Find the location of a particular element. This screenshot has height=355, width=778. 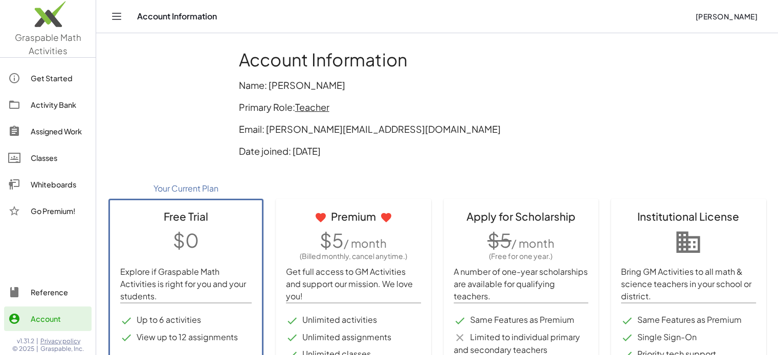

a: Whiteboards is located at coordinates (48, 185).